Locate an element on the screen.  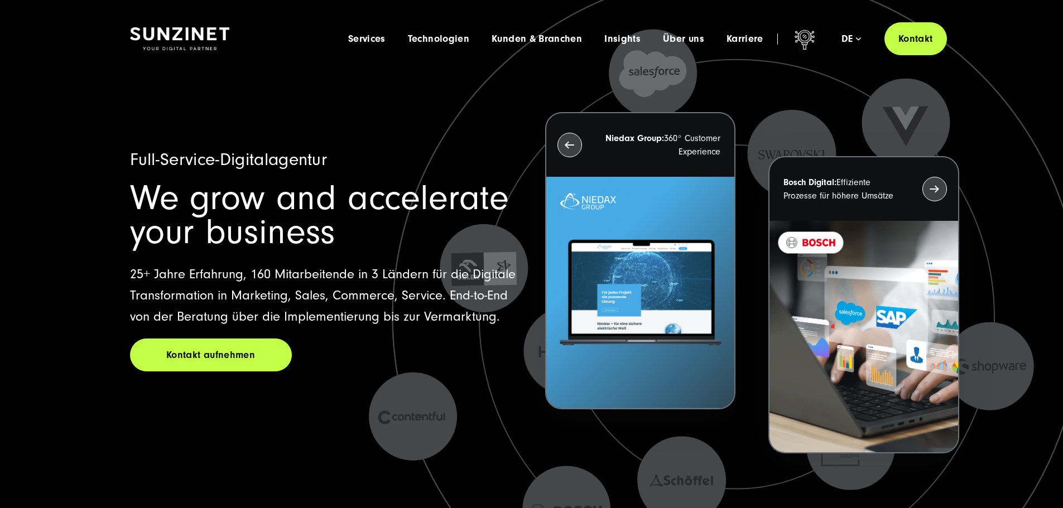
span: We grow and accelerate your business is located at coordinates (319, 215).